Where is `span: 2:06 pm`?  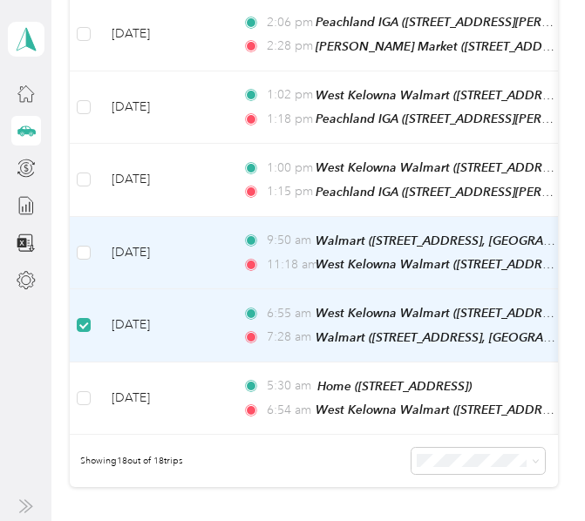 span: 2:06 pm is located at coordinates (287, 23).